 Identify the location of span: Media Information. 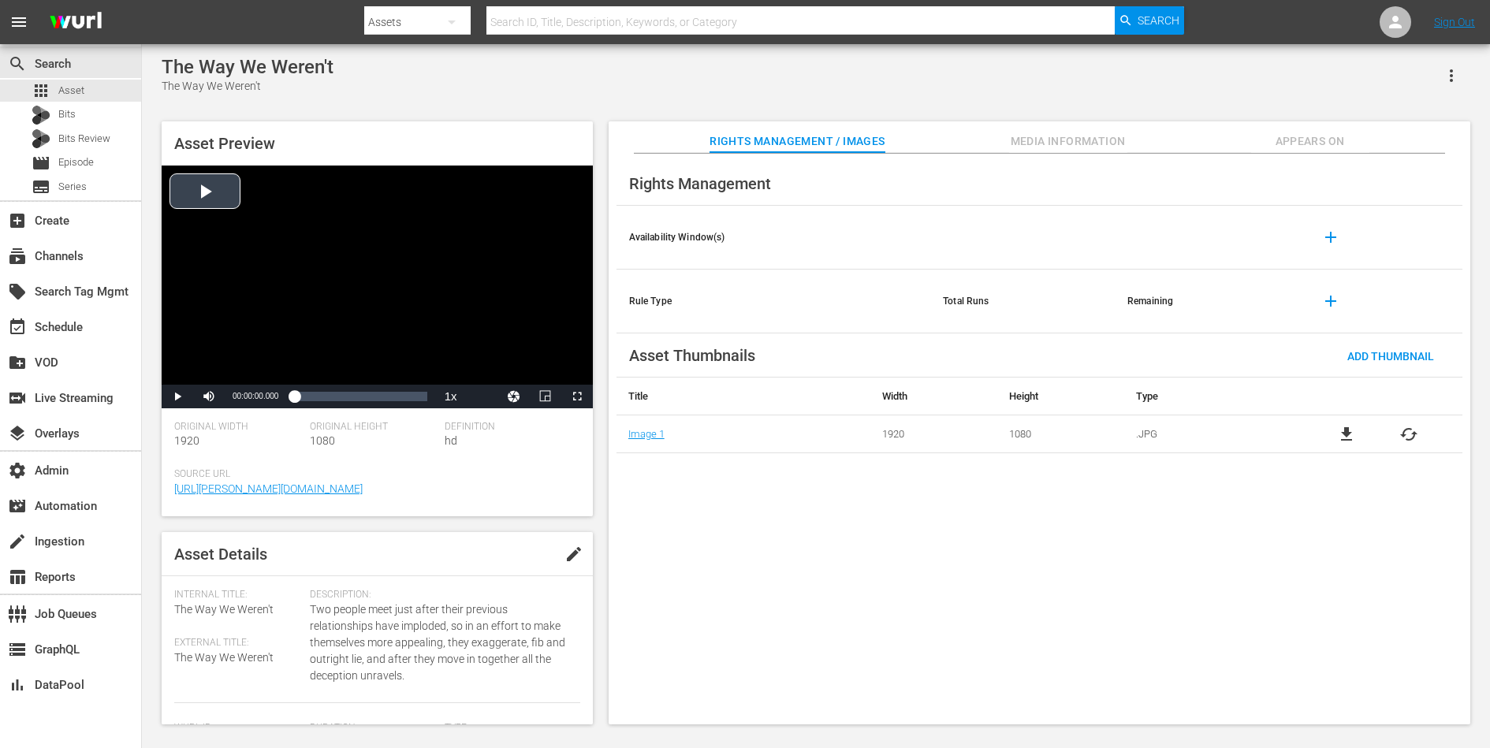
(1068, 141).